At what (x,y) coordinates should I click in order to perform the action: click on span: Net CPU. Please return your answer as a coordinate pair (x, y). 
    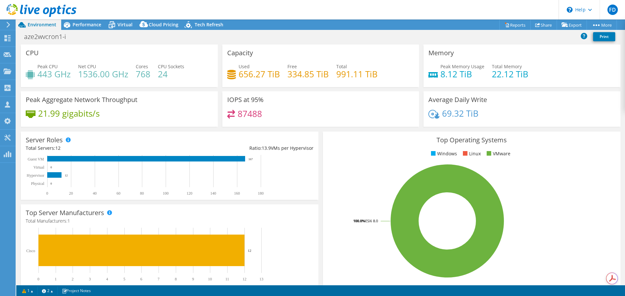
    Looking at the image, I should click on (87, 66).